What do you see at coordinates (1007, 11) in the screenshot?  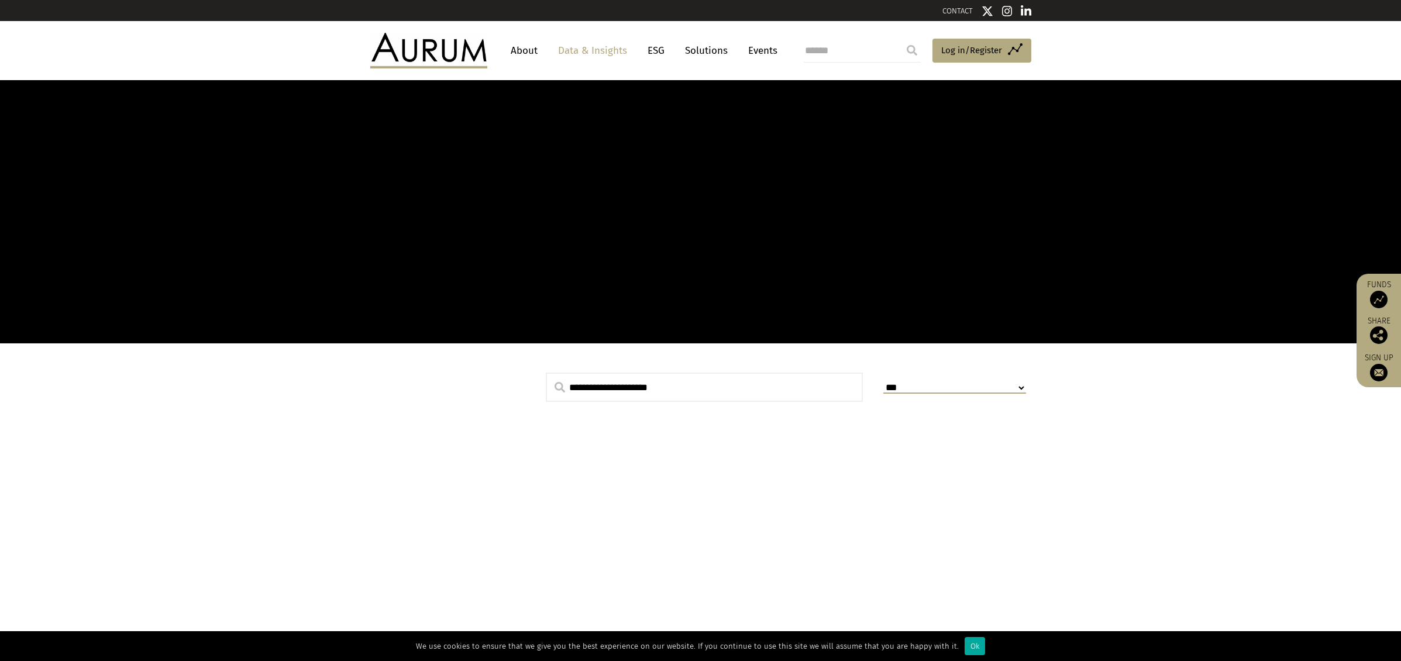 I see `img: Instagram icon` at bounding box center [1007, 11].